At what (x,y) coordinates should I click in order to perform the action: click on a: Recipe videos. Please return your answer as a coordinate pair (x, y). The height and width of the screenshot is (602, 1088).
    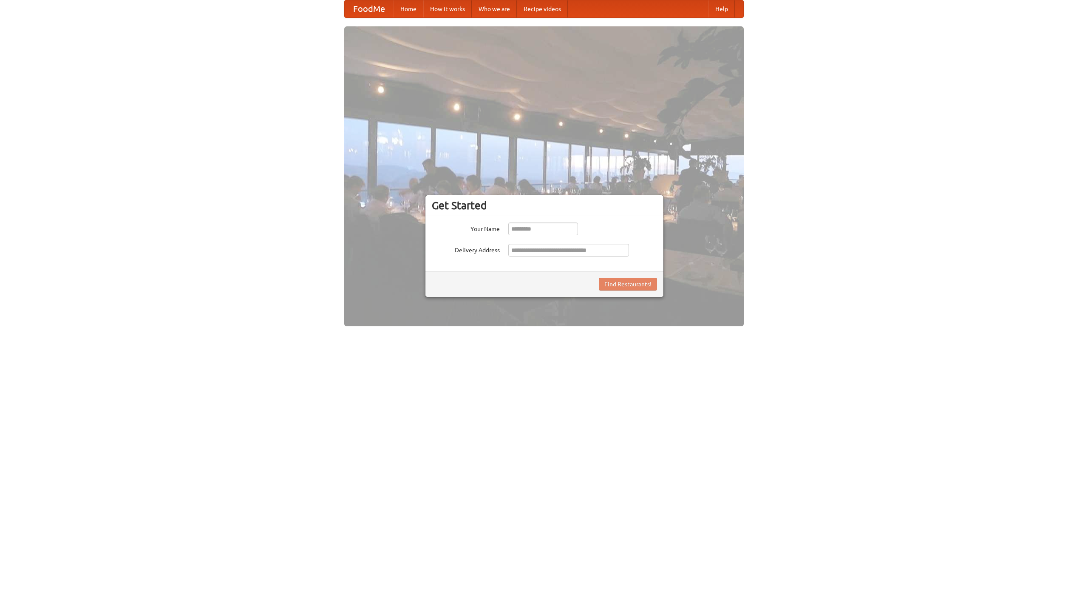
    Looking at the image, I should click on (542, 9).